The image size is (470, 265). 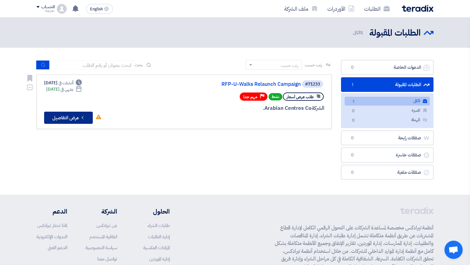 I want to click on a: تواصل معنا, so click(x=107, y=259).